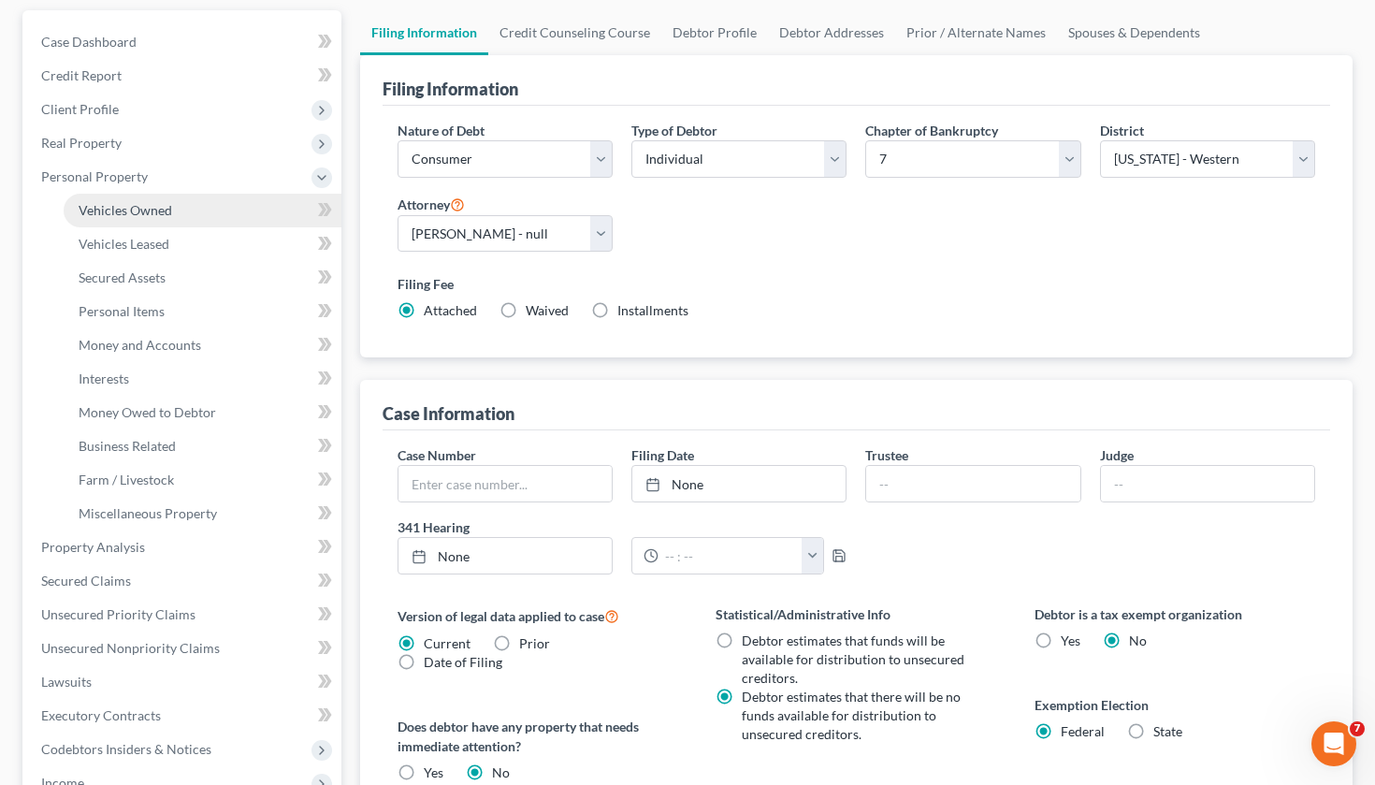 The width and height of the screenshot is (1375, 785). Describe the element at coordinates (183, 716) in the screenshot. I see `a: Executory Contracts` at that location.